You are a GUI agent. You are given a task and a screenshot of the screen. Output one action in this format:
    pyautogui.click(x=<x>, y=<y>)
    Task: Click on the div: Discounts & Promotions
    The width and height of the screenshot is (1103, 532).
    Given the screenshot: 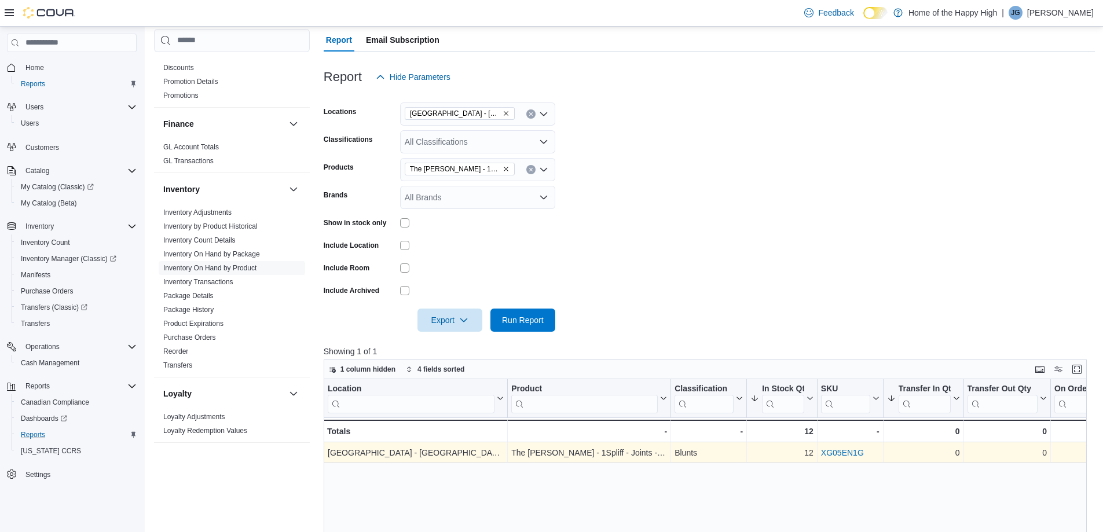 What is the action you would take?
    pyautogui.click(x=232, y=84)
    